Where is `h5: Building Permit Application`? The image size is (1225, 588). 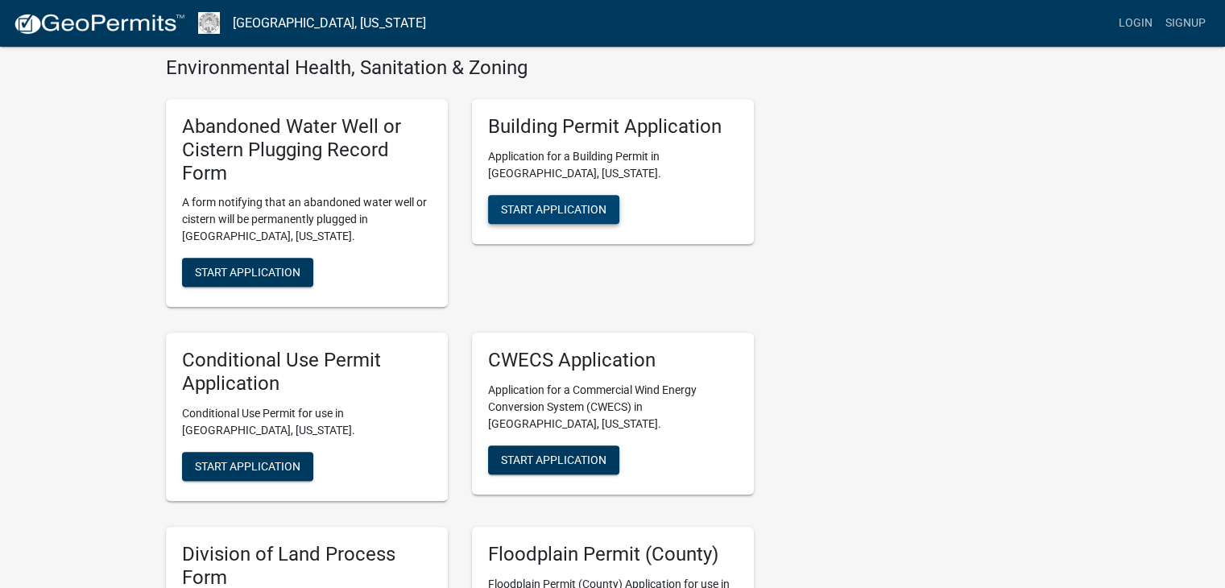
h5: Building Permit Application is located at coordinates (613, 126).